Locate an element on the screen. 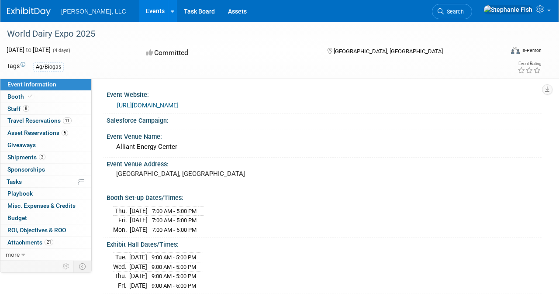  a: ROI, Objectives & ROO is located at coordinates (46, 230).